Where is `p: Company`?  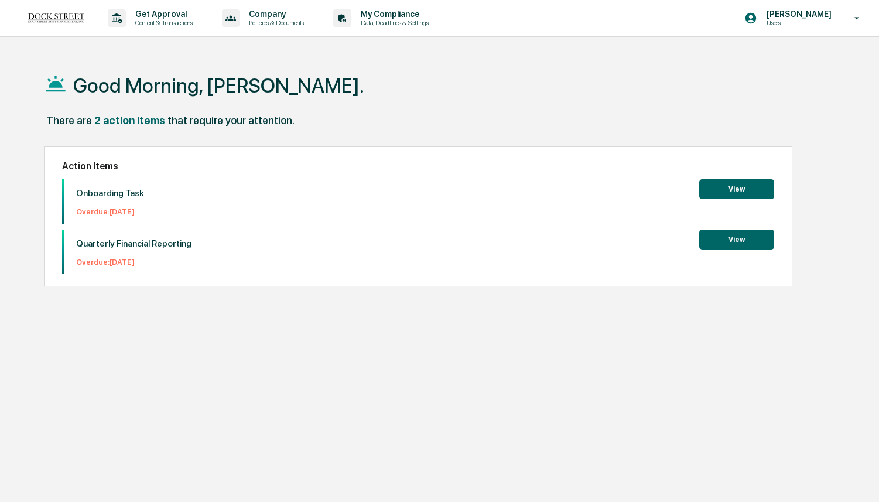
p: Company is located at coordinates (275, 14).